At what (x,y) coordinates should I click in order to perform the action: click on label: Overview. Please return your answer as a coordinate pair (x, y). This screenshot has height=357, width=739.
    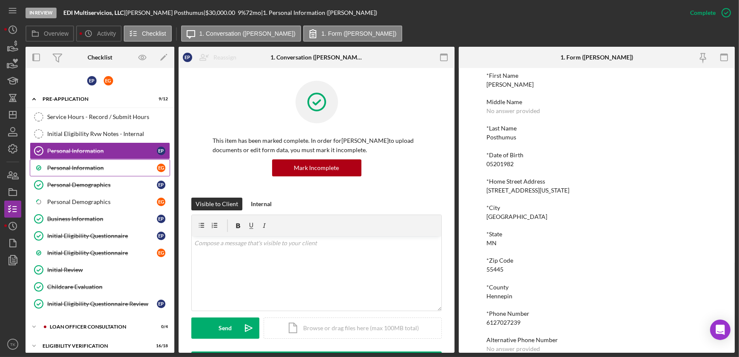
    Looking at the image, I should click on (56, 34).